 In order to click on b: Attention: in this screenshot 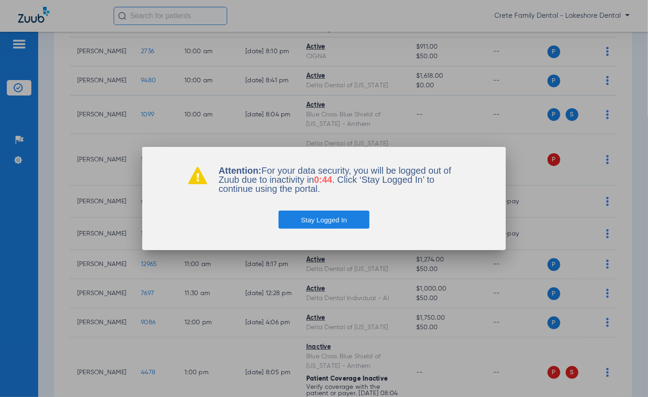, I will do `click(240, 170)`.